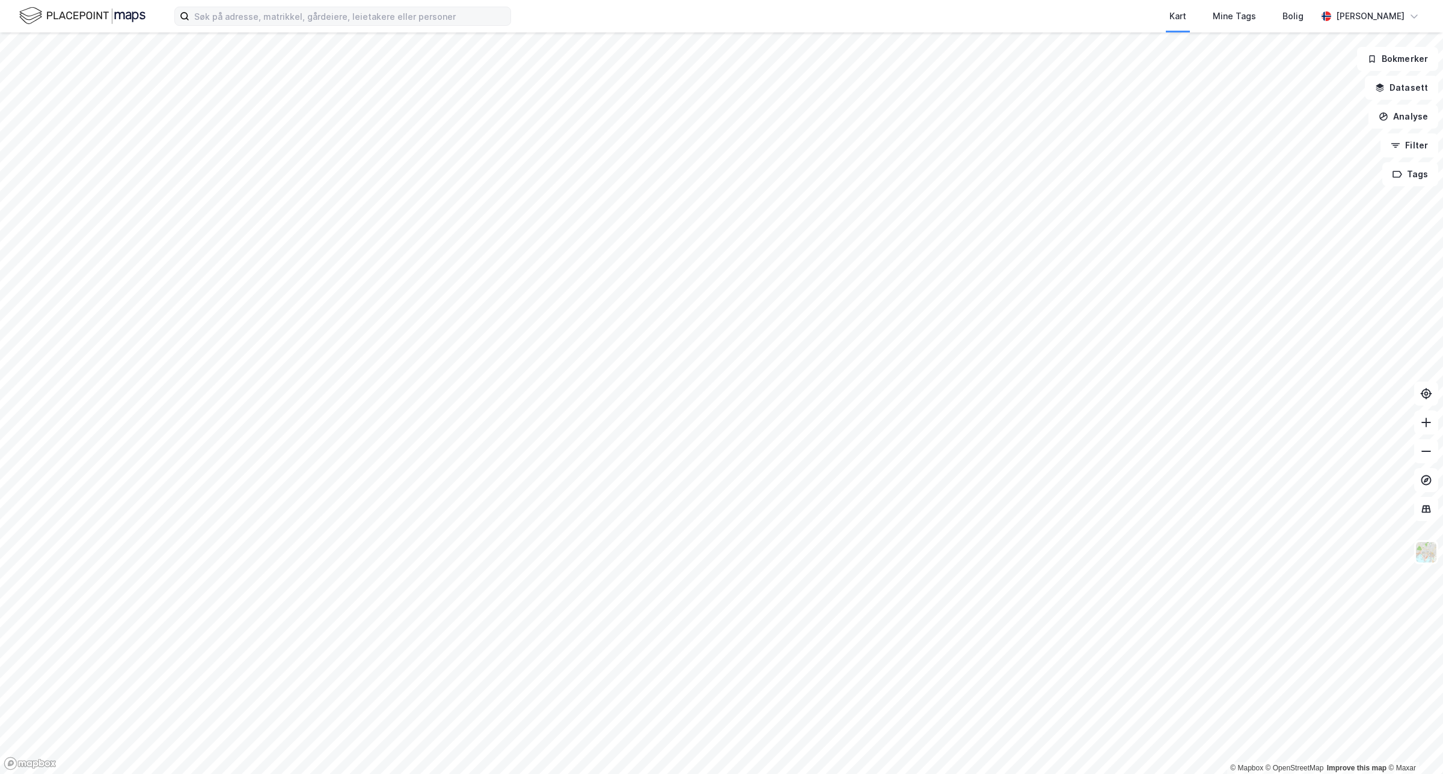 Image resolution: width=1443 pixels, height=774 pixels. Describe the element at coordinates (1412, 745) in the screenshot. I see `div: Chat Widget` at that location.